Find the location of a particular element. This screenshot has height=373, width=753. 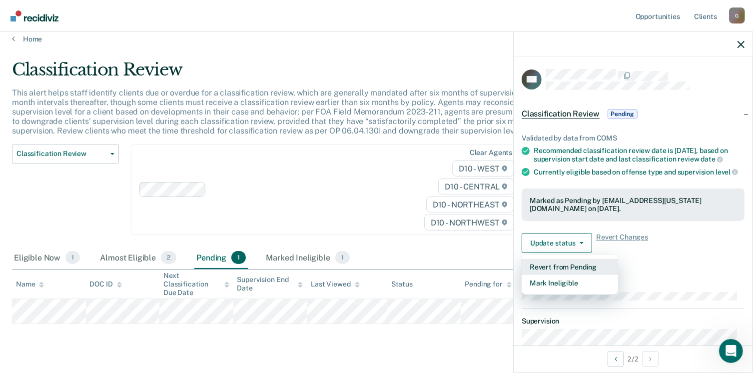

span: D10 - NORTHWEST is located at coordinates (469, 222).